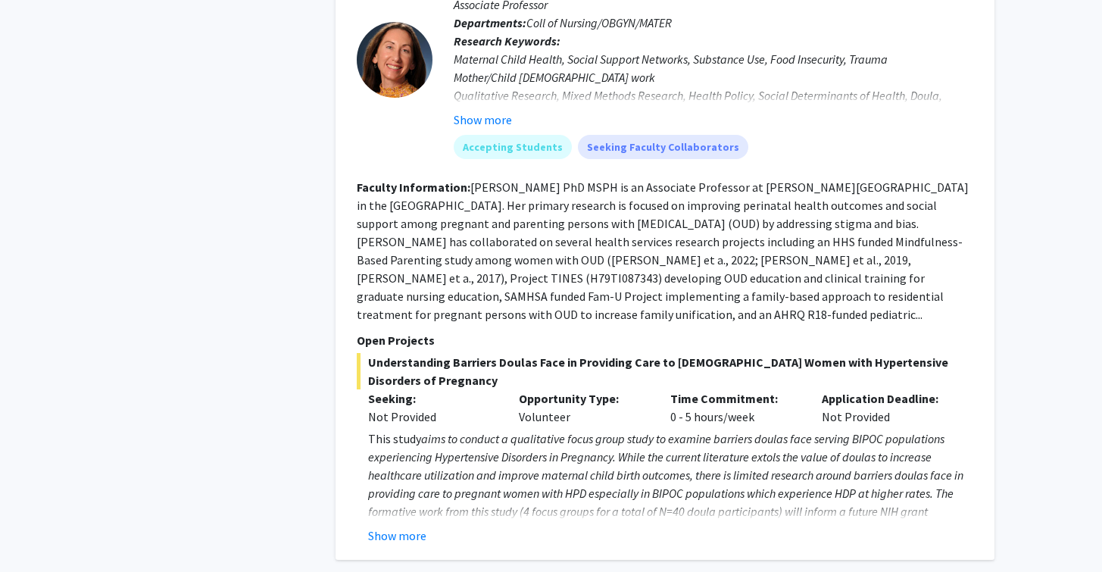 The height and width of the screenshot is (572, 1102). I want to click on p: This study, so click(670, 493).